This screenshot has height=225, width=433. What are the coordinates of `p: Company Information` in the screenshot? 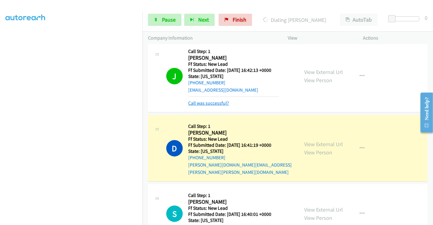 It's located at (212, 38).